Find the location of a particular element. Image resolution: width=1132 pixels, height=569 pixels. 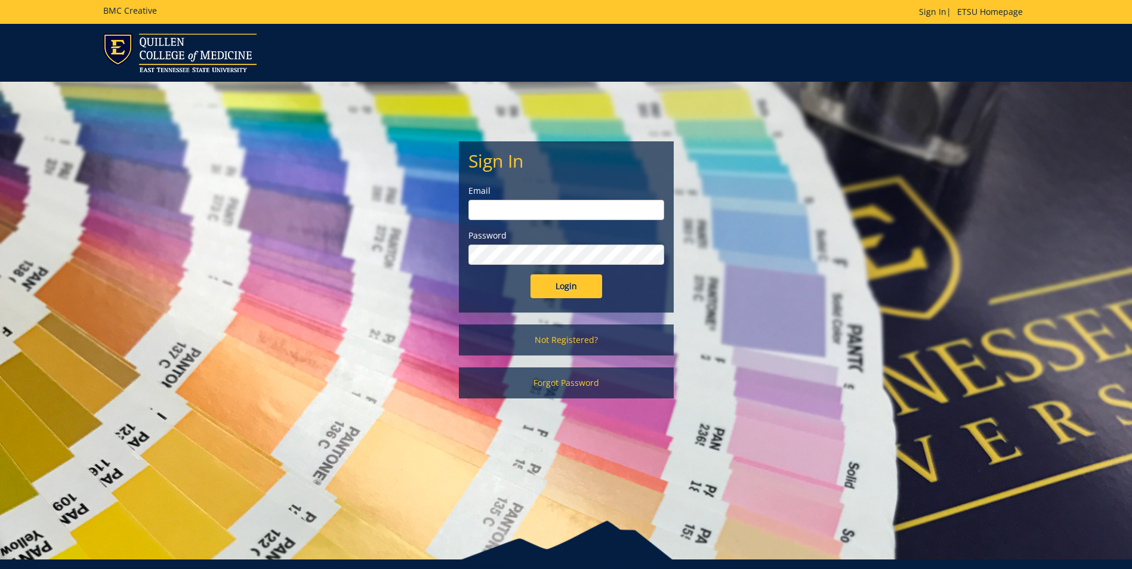

label: Password is located at coordinates (566, 236).